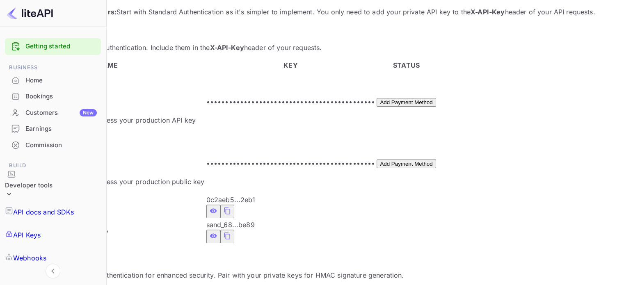  Describe the element at coordinates (43, 212) in the screenshot. I see `p: API docs and SDKs` at that location.